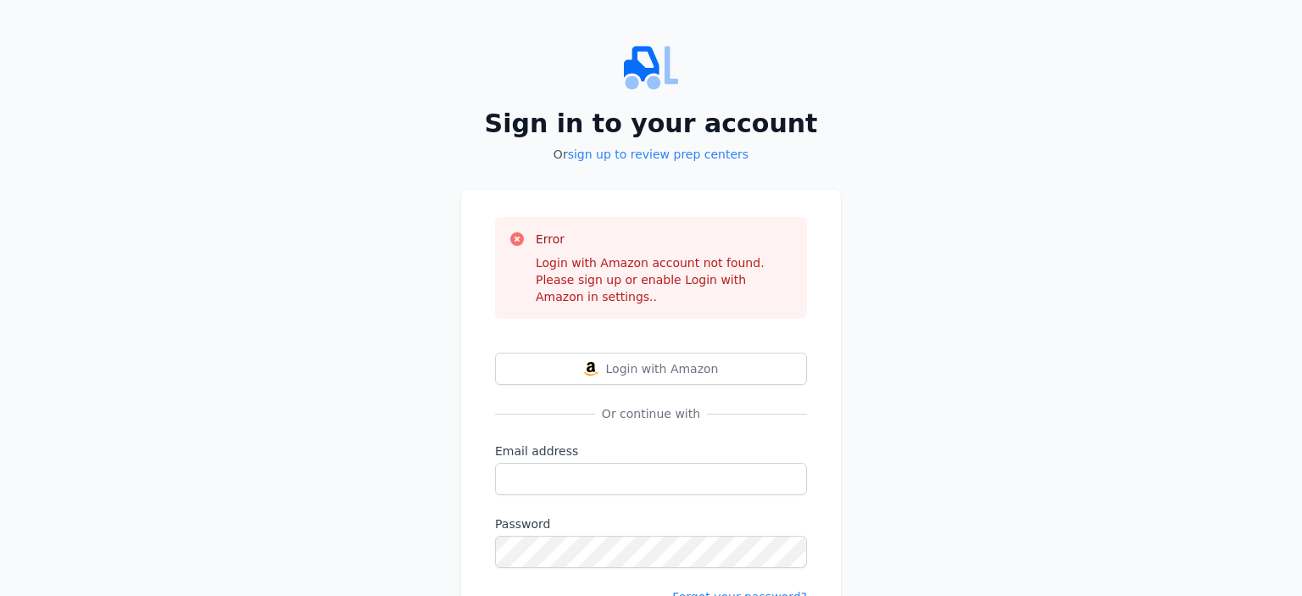  I want to click on span: Or continue with, so click(651, 414).